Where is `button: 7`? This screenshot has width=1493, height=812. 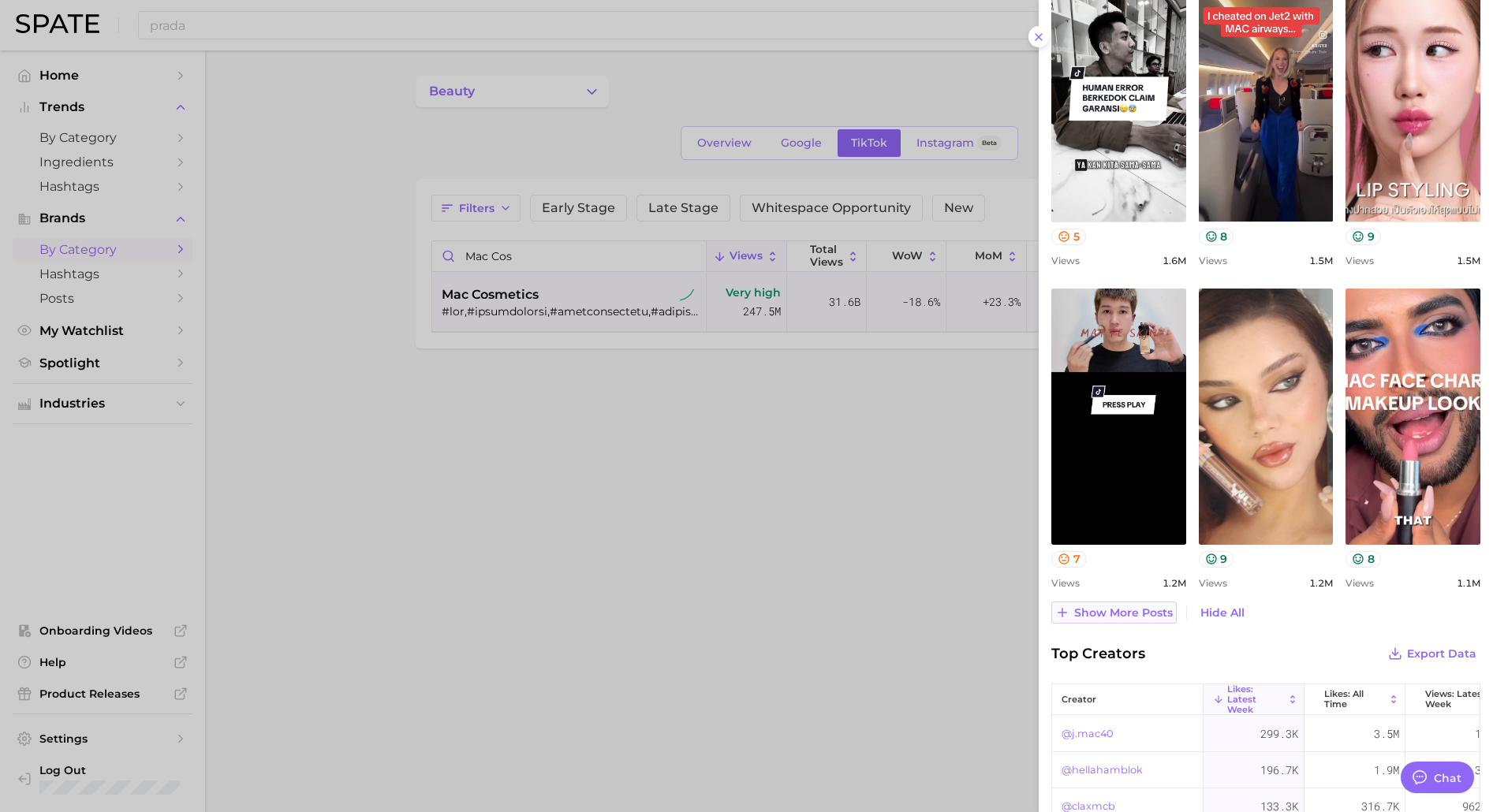 button: 7 is located at coordinates (1069, 559).